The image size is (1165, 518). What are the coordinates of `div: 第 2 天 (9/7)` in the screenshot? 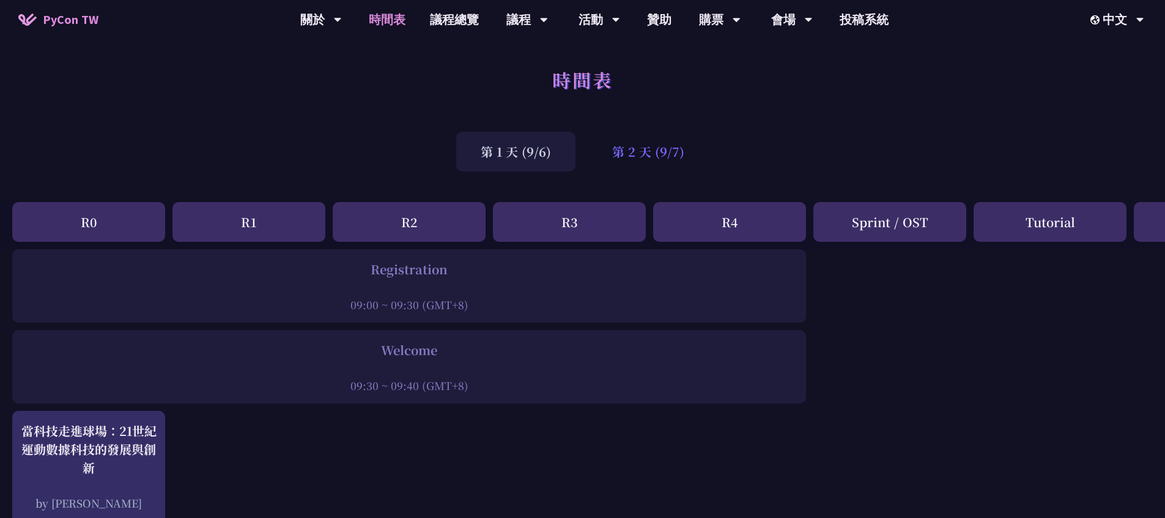 It's located at (648, 151).